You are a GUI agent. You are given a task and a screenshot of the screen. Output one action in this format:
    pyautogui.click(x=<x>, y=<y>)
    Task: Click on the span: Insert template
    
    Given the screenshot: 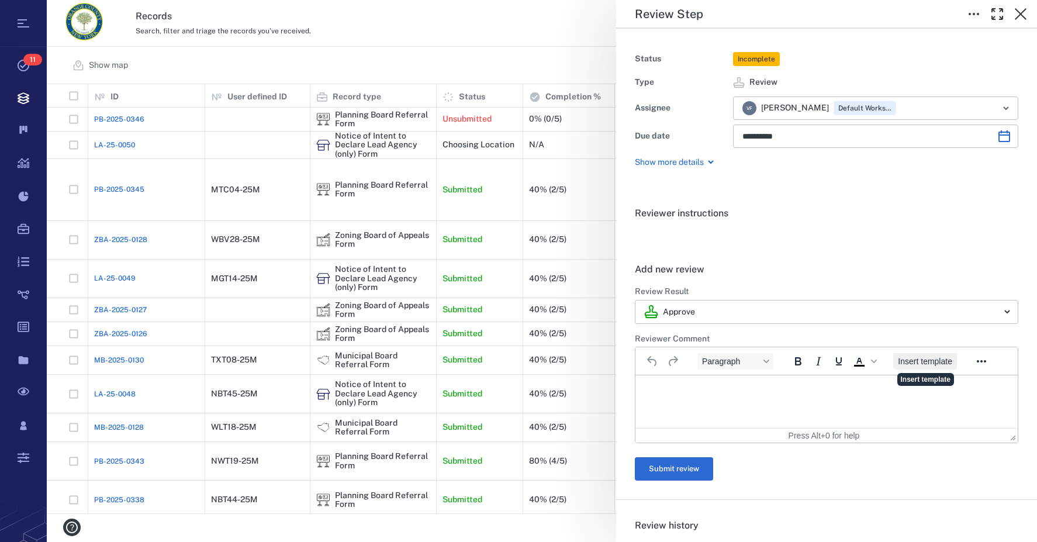 What is the action you would take?
    pyautogui.click(x=925, y=361)
    